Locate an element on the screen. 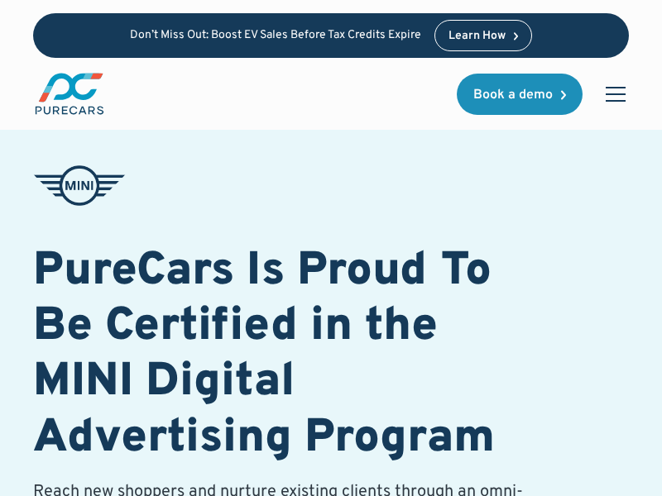 The height and width of the screenshot is (496, 662). div: Learn How is located at coordinates (476, 36).